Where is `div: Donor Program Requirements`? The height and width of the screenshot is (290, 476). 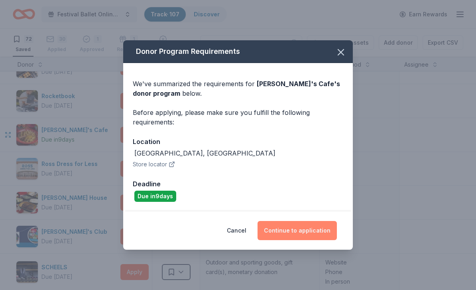
div: Donor Program Requirements is located at coordinates (238, 51).